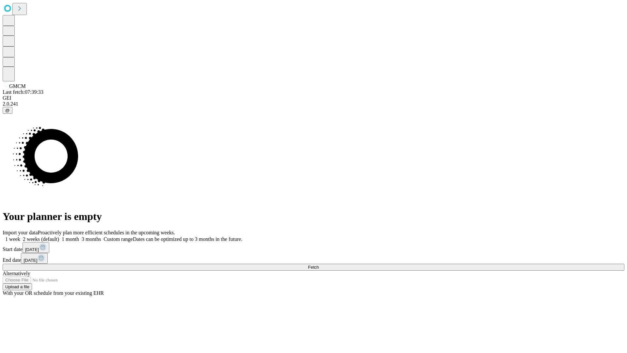 Image resolution: width=627 pixels, height=353 pixels. Describe the element at coordinates (23, 92) in the screenshot. I see `span: Last fetch: 07:39:33` at that location.